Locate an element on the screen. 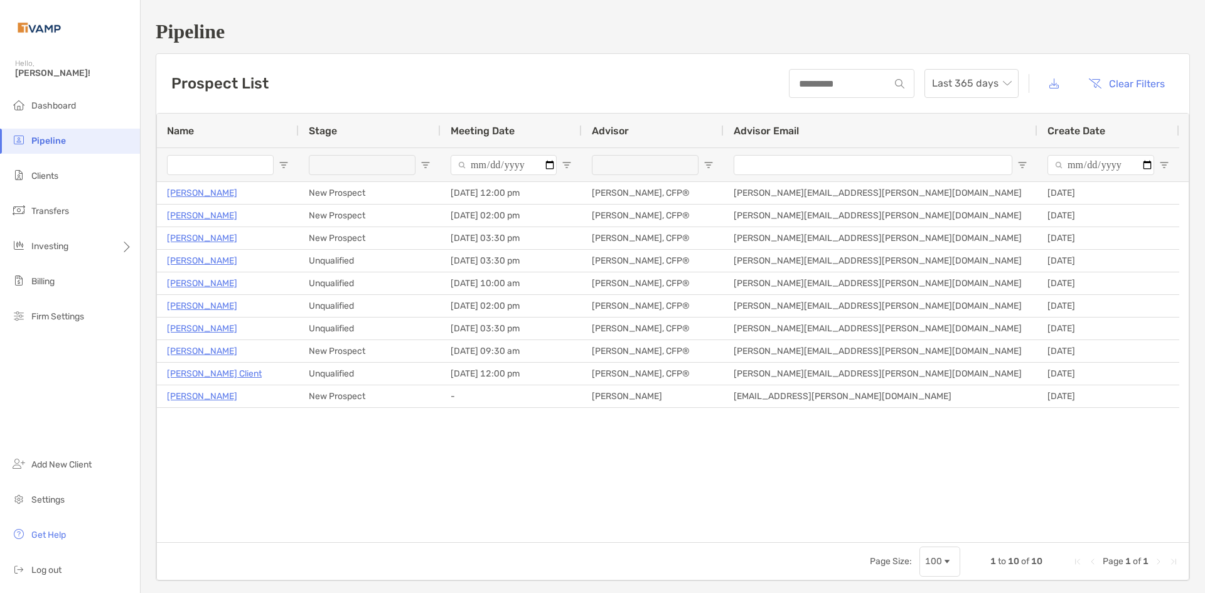 Image resolution: width=1205 pixels, height=593 pixels. input: Name Filter Input is located at coordinates (220, 165).